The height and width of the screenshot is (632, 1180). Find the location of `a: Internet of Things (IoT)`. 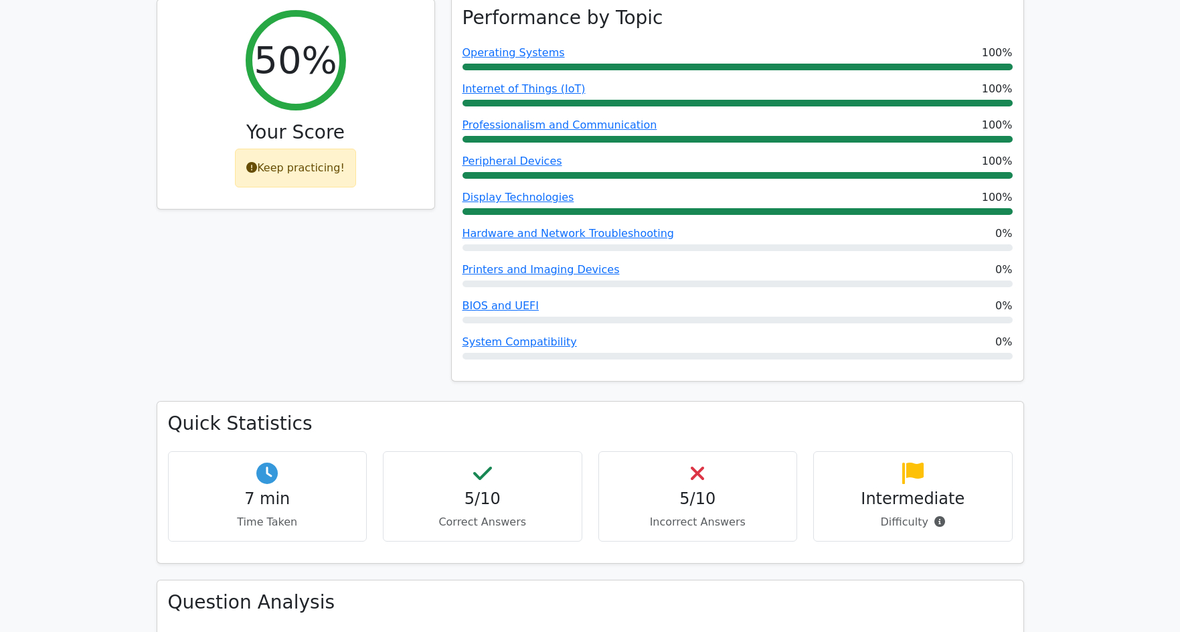

a: Internet of Things (IoT) is located at coordinates (524, 88).